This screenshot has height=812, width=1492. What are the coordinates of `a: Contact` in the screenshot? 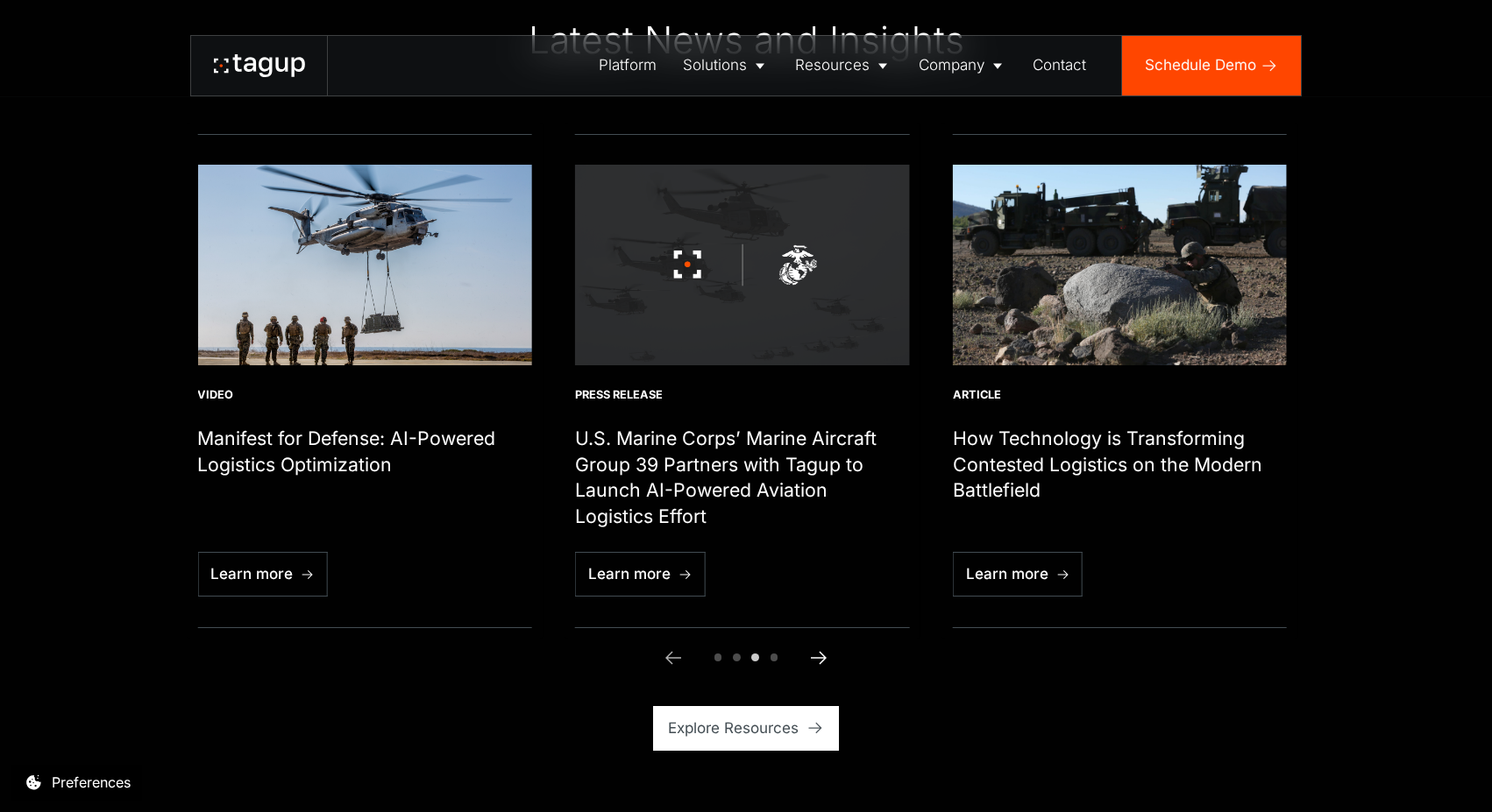 It's located at (1059, 65).